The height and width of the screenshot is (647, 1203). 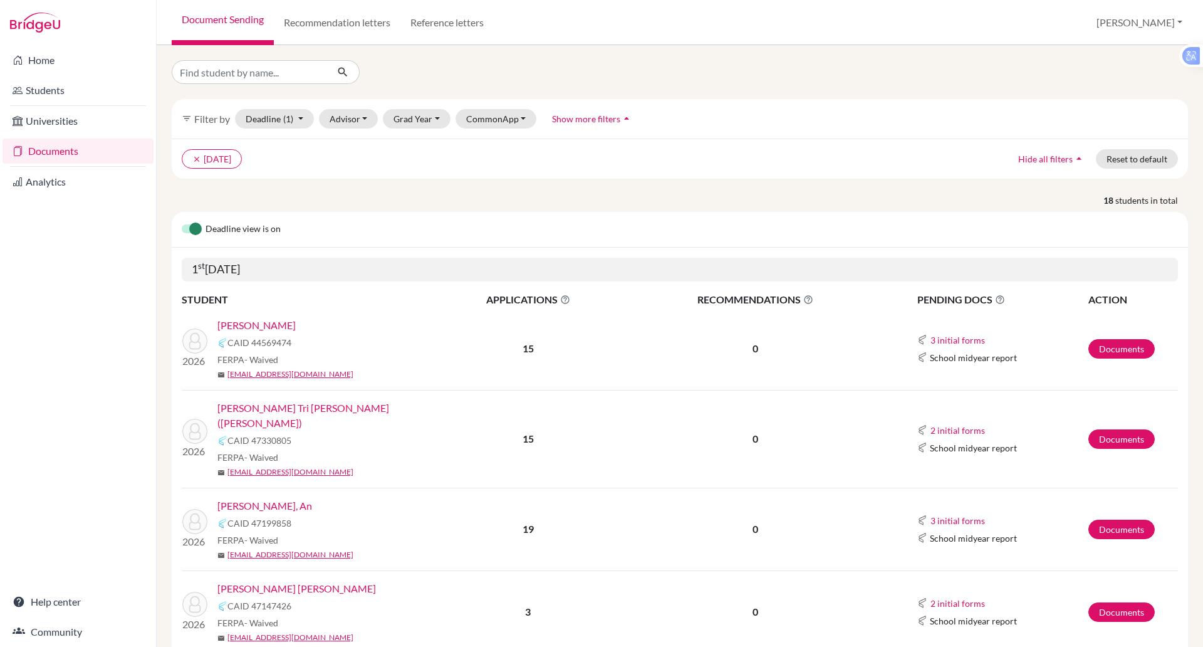 I want to click on img: Hoang, An, so click(x=195, y=521).